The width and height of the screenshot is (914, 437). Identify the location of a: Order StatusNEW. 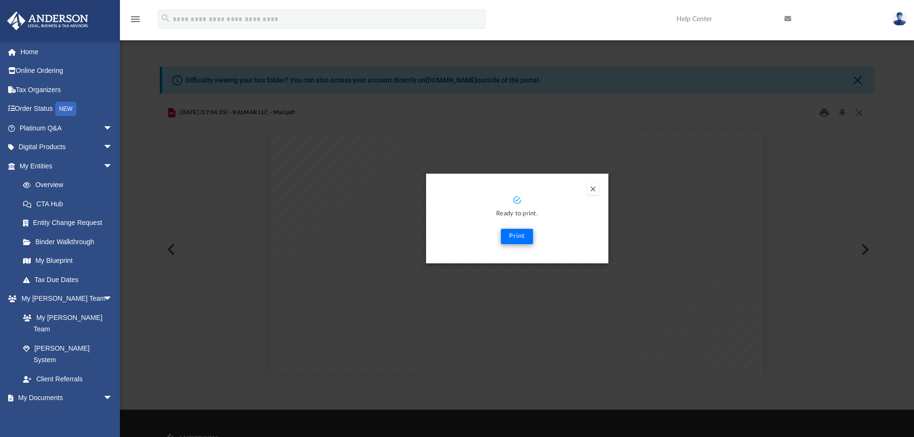
(67, 109).